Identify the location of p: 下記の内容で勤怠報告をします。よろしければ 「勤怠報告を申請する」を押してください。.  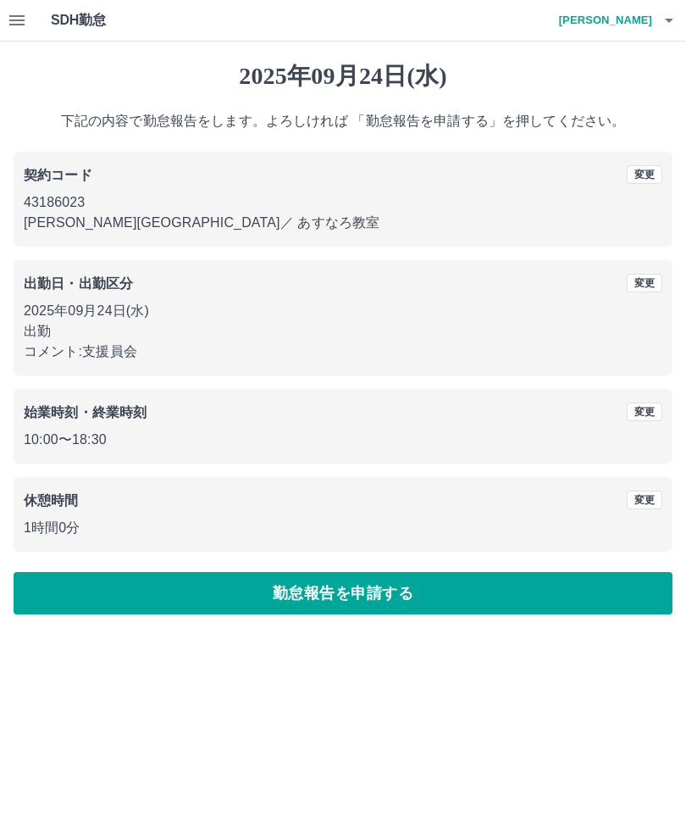
(343, 121).